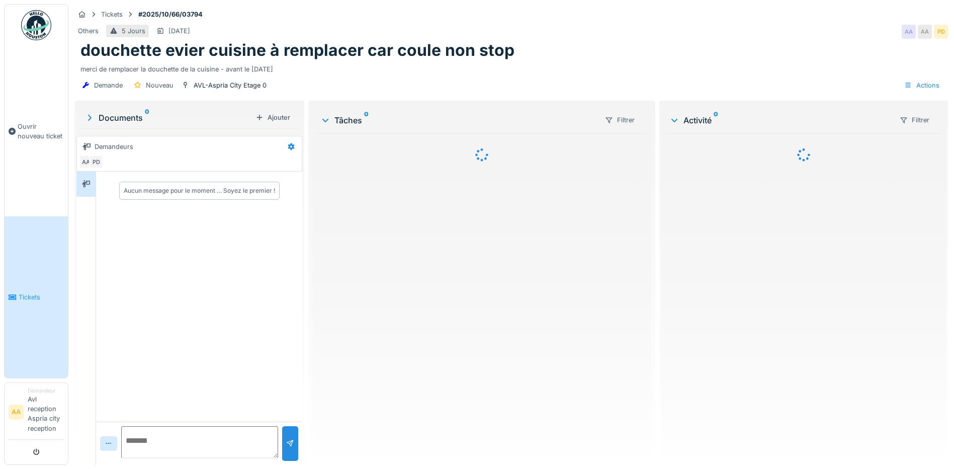  What do you see at coordinates (108, 85) in the screenshot?
I see `div: Demande` at bounding box center [108, 85].